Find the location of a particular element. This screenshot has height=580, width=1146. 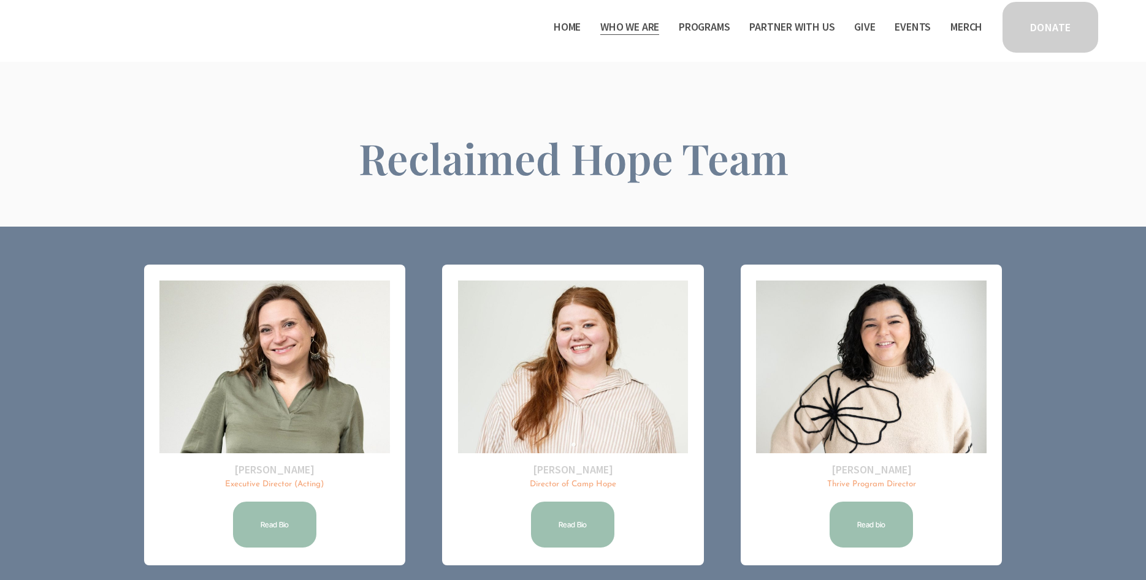

p: Executive Director (Acting) is located at coordinates (274, 485).